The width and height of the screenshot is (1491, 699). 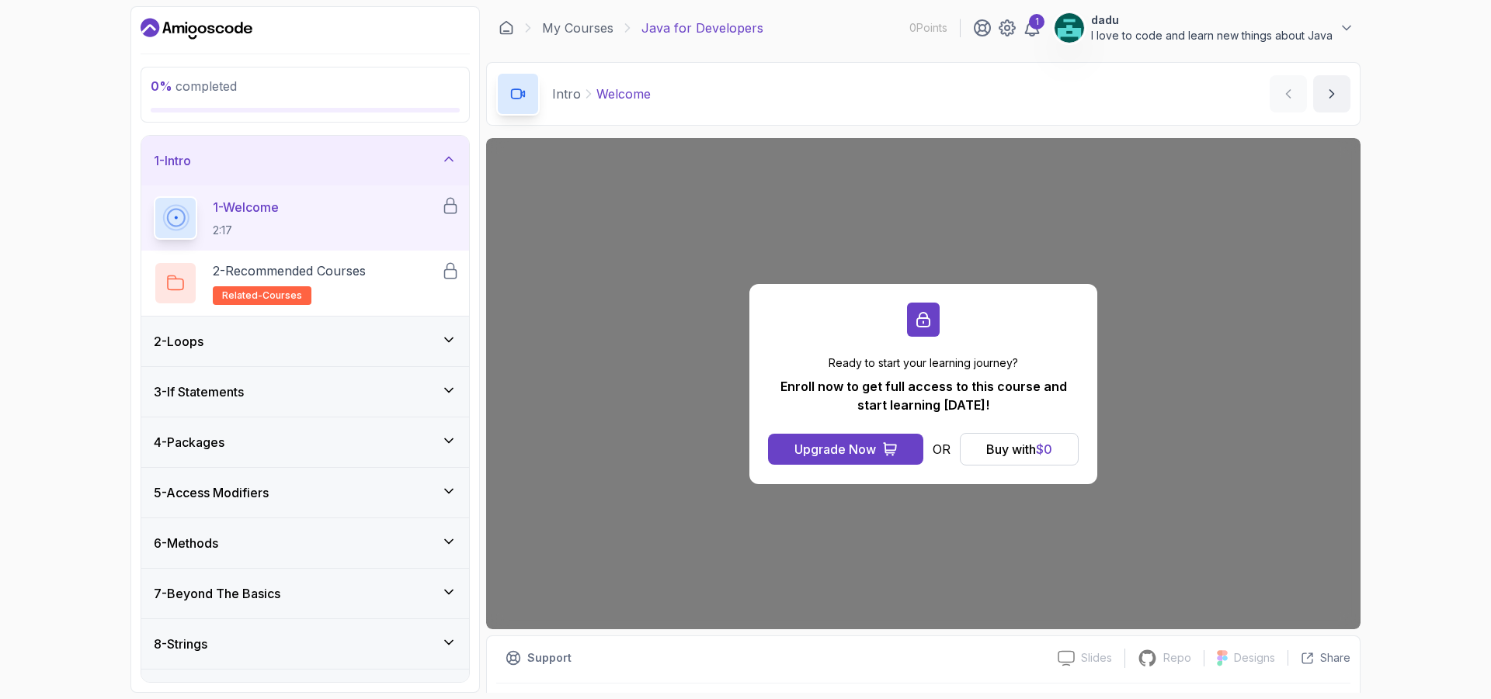 What do you see at coordinates (305, 161) in the screenshot?
I see `button: 1-Intro` at bounding box center [305, 161].